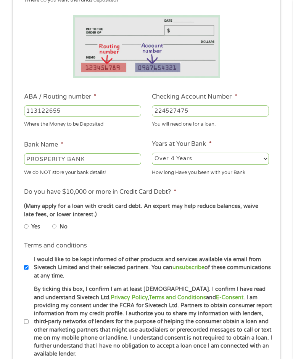 This screenshot has height=359, width=293. I want to click on label: Yes, so click(35, 227).